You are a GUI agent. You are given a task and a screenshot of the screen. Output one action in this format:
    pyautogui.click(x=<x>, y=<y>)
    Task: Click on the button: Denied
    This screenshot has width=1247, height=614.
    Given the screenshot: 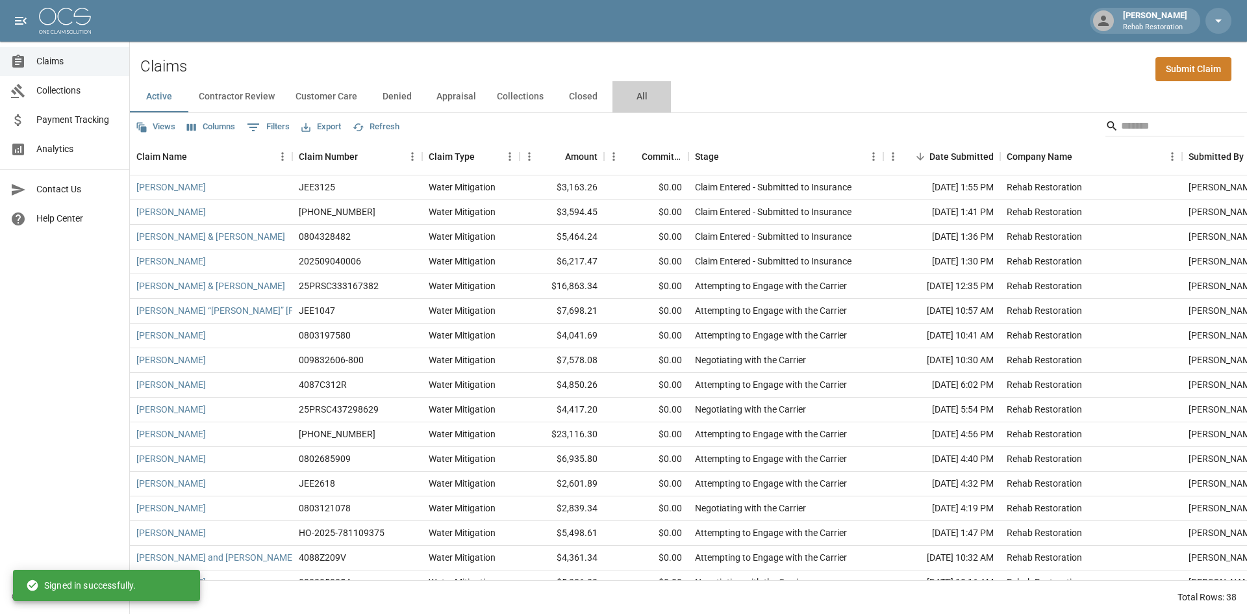 What is the action you would take?
    pyautogui.click(x=397, y=97)
    